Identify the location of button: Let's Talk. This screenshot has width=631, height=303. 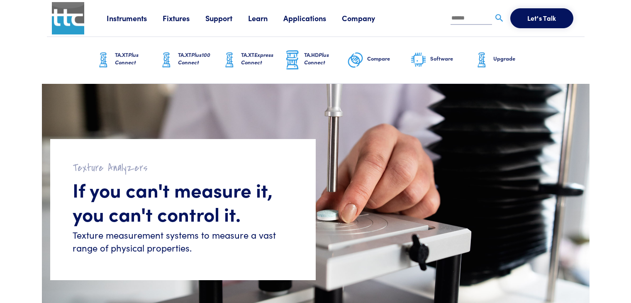
(542, 18).